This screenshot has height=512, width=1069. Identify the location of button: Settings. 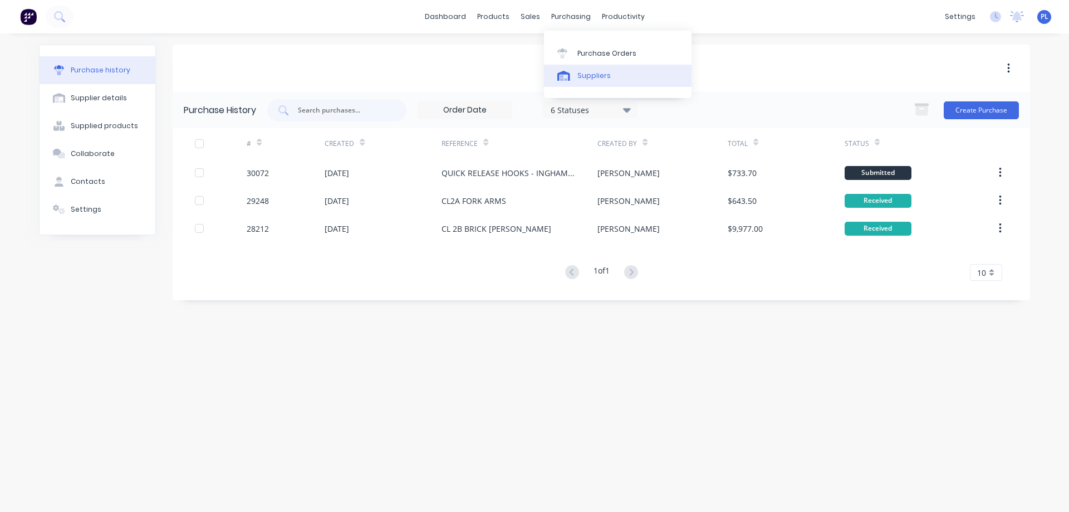
(97, 209).